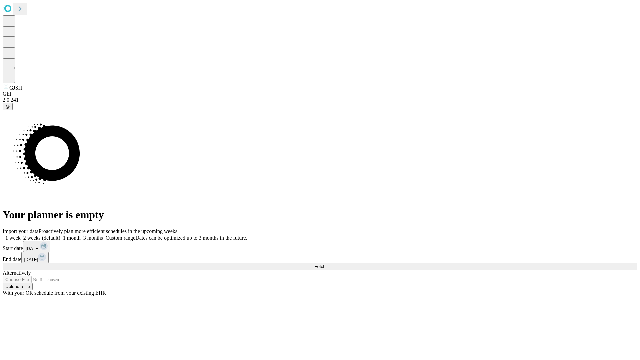  I want to click on button: Upload a file, so click(18, 286).